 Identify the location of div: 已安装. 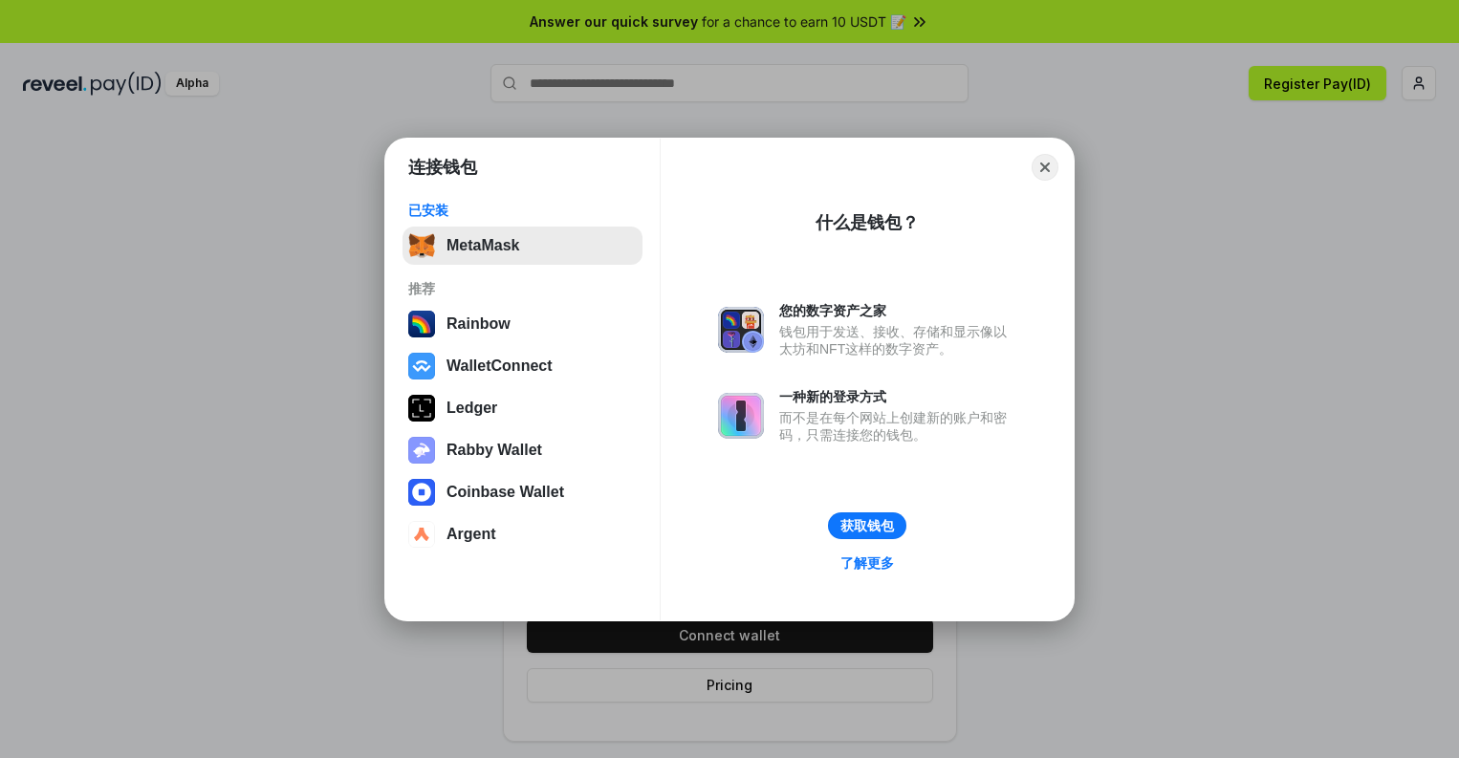
(522, 210).